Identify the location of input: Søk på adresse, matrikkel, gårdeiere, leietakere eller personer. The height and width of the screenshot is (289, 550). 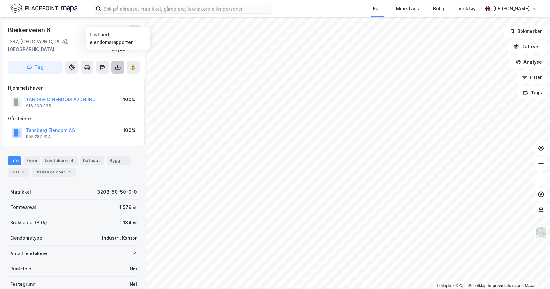
(186, 9).